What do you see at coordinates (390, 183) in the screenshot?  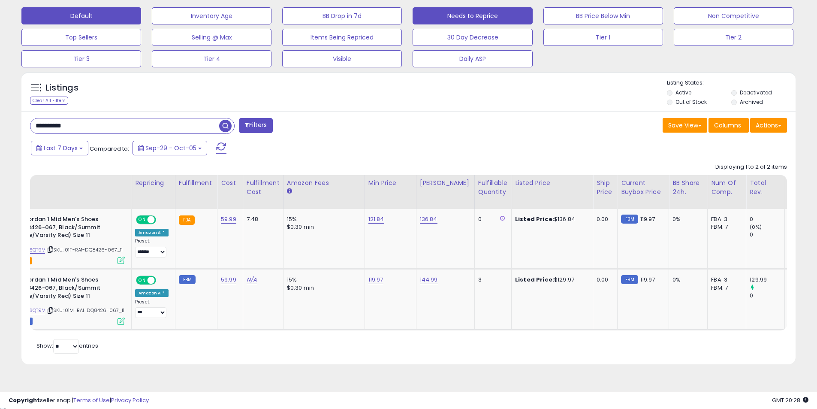 I see `div: Min Price` at bounding box center [390, 183].